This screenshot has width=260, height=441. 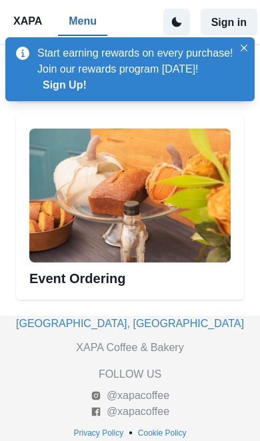 I want to click on p: FOLLOW US, so click(x=130, y=374).